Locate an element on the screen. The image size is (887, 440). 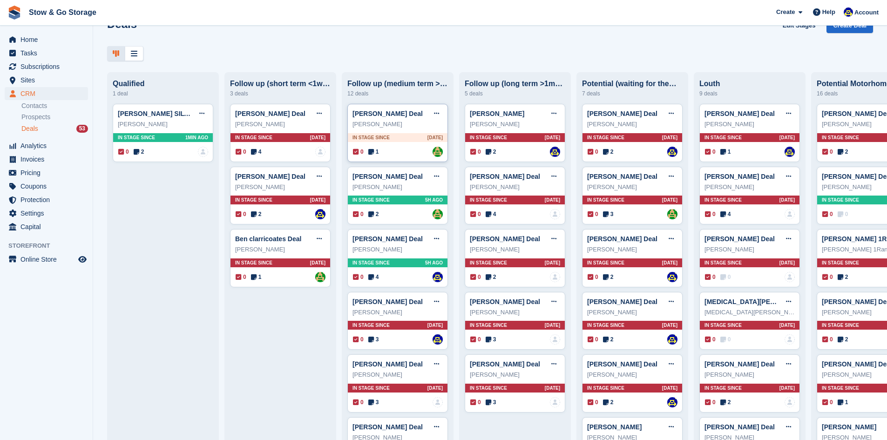
img: Alex Taylor is located at coordinates (438, 152).